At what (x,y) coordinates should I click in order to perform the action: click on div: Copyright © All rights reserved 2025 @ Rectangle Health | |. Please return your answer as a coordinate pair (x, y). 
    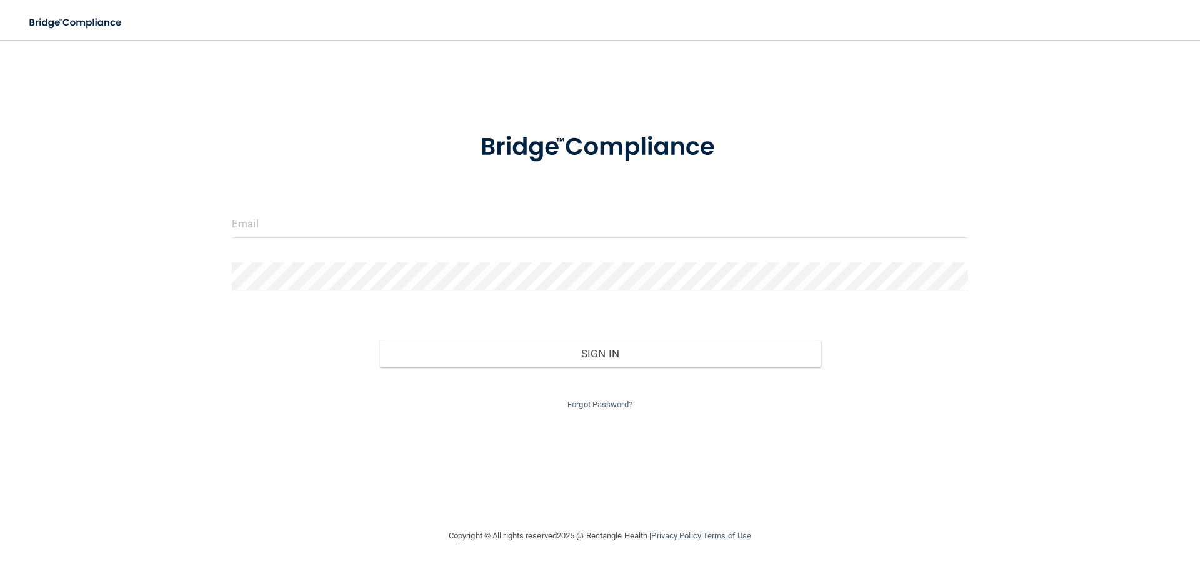
    Looking at the image, I should click on (600, 536).